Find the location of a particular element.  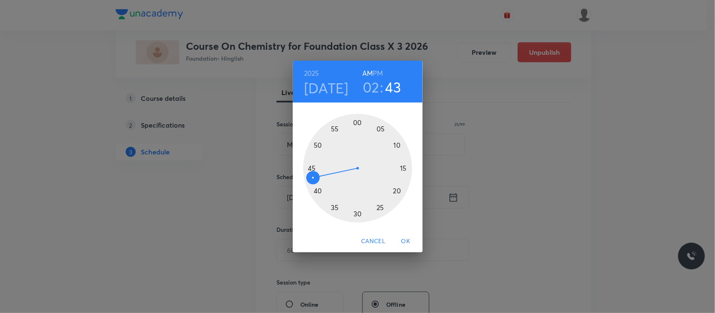

h6: PM is located at coordinates (378, 73).